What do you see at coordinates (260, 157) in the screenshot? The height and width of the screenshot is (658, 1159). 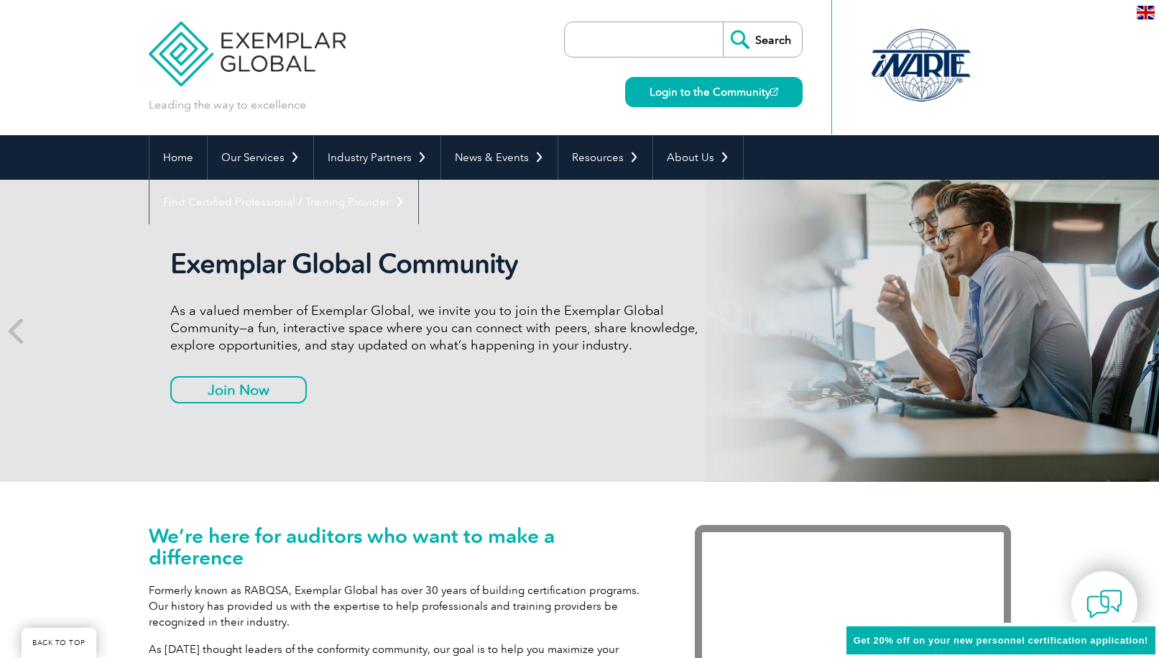 I see `a: Our Services` at bounding box center [260, 157].